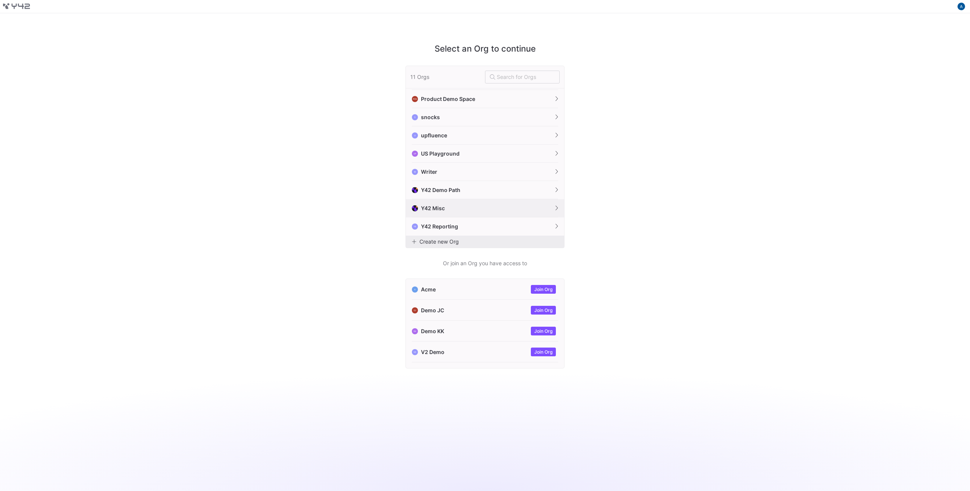 The height and width of the screenshot is (491, 970). I want to click on button: Create new Org, so click(485, 241).